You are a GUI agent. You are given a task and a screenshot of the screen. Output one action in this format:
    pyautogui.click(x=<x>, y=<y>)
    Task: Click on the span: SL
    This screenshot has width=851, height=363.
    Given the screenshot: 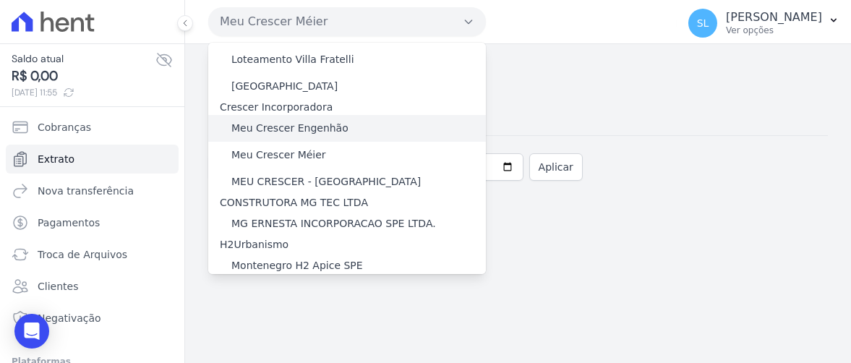 What is the action you would take?
    pyautogui.click(x=703, y=23)
    